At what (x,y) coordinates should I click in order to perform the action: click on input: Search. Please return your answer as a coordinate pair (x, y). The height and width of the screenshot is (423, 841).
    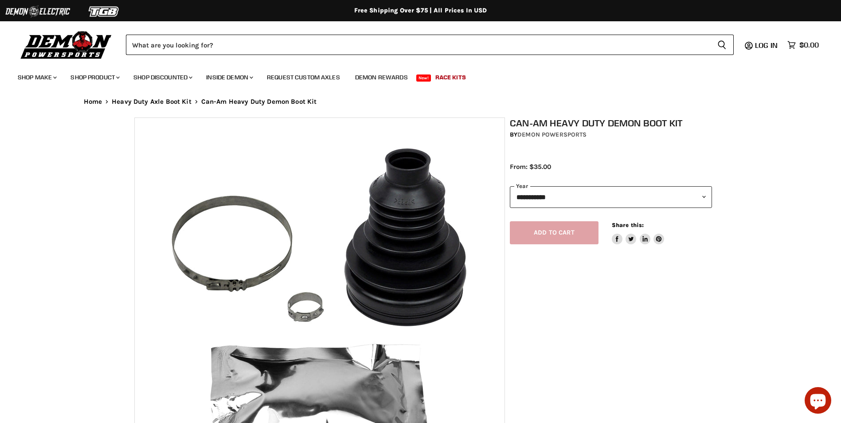
    Looking at the image, I should click on (418, 45).